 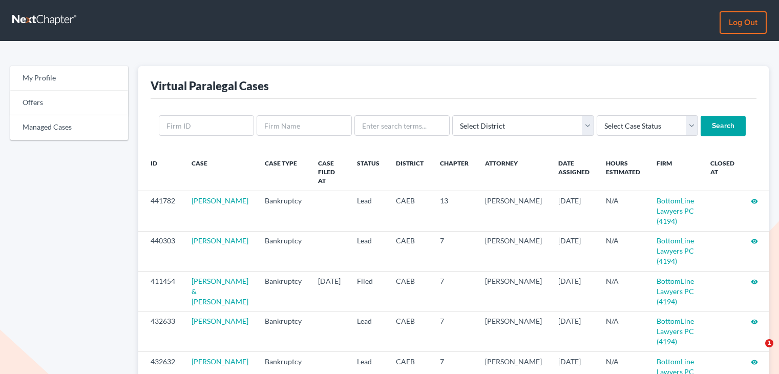 I want to click on div: Virtual Paralegal Cases, so click(x=209, y=86).